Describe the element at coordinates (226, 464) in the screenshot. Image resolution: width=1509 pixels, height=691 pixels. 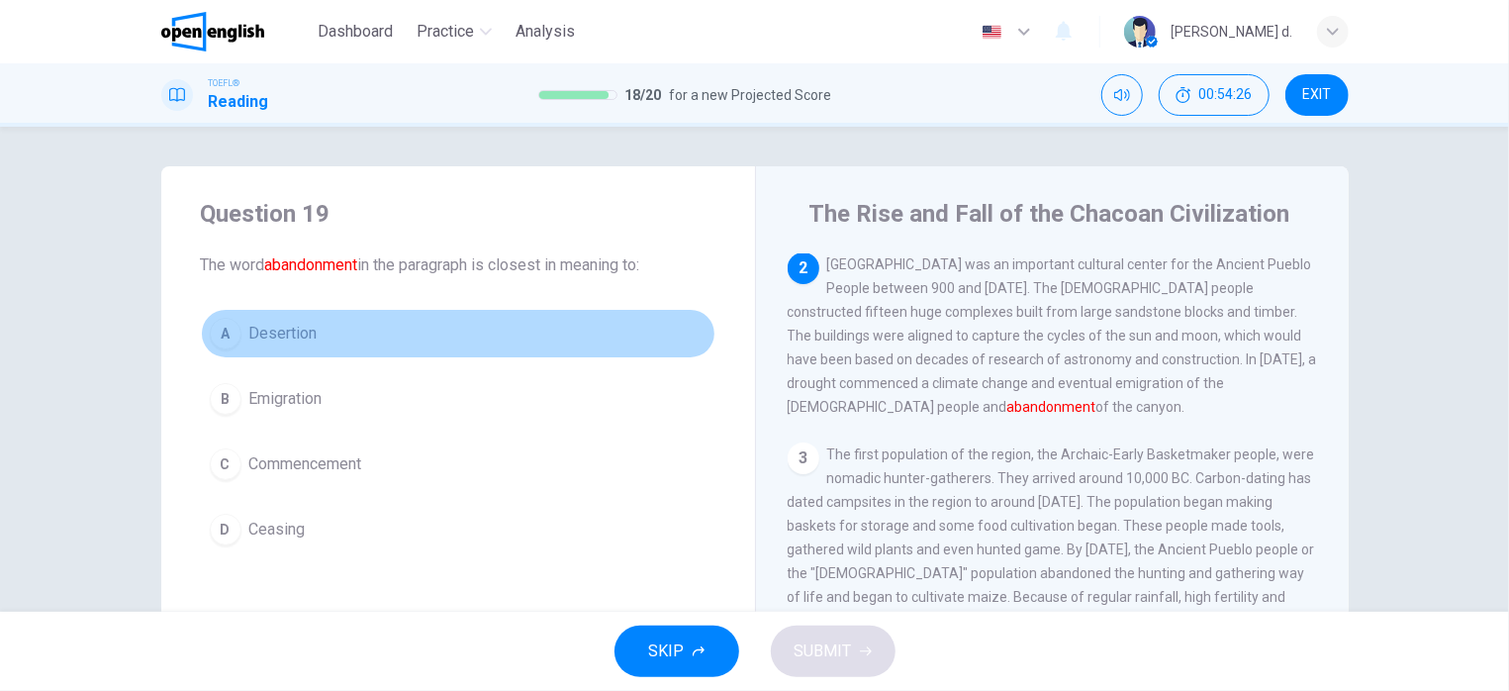
I see `div: C` at that location.